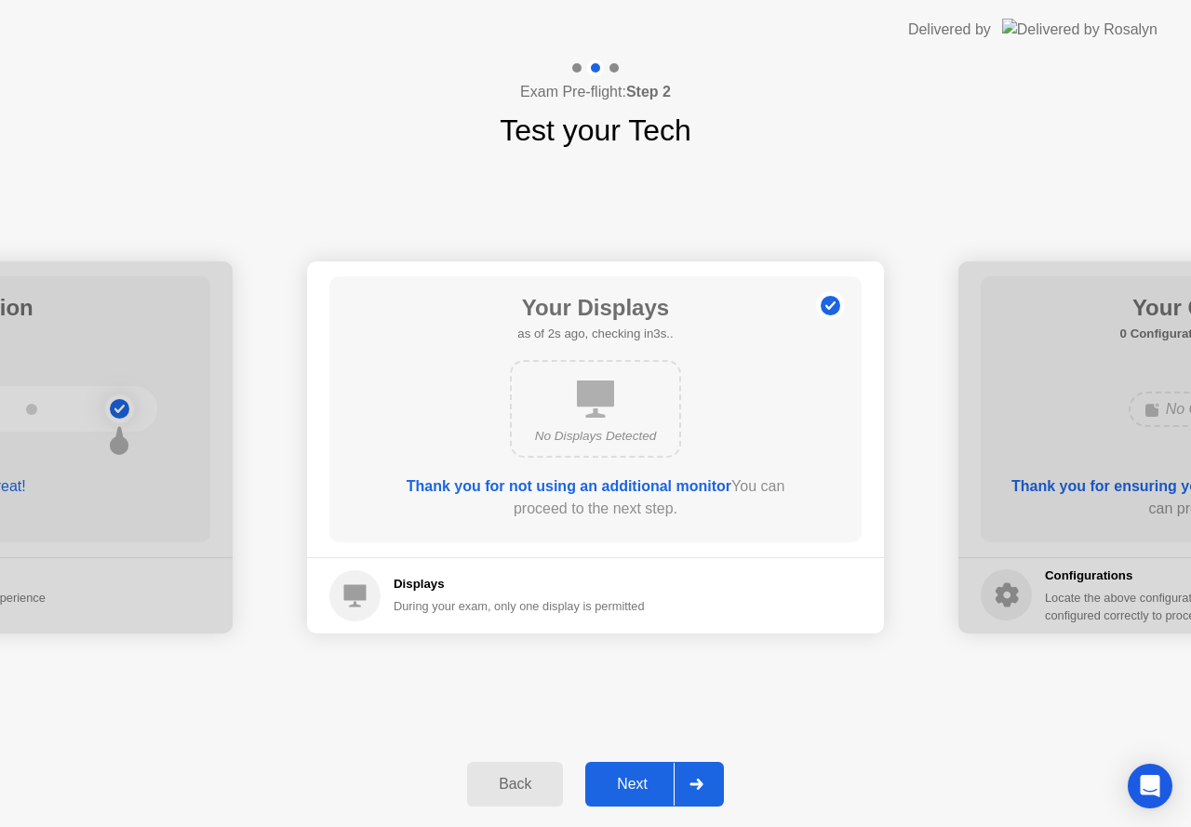 Image resolution: width=1191 pixels, height=827 pixels. I want to click on h1: Your Displays, so click(594, 308).